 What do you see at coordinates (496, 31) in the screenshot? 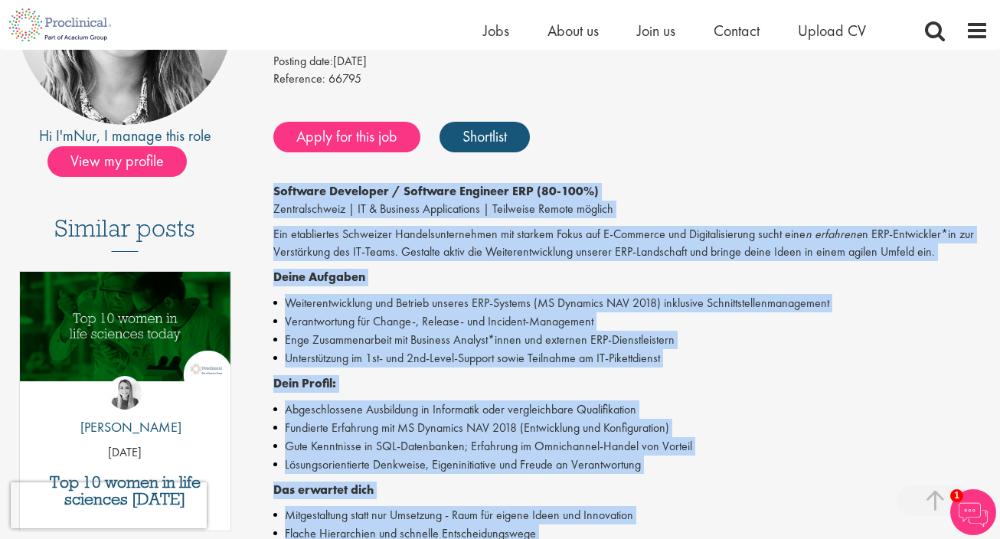
I see `span: Jobs` at bounding box center [496, 31].